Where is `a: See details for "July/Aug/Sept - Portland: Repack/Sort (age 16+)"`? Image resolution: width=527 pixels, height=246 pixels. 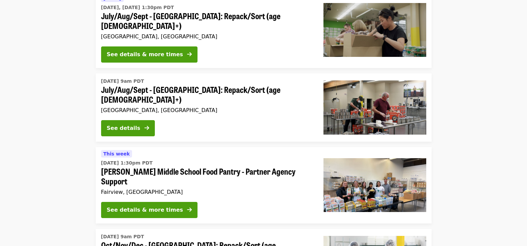 a: See details for "July/Aug/Sept - Portland: Repack/Sort (age 16+)" is located at coordinates (264, 107).